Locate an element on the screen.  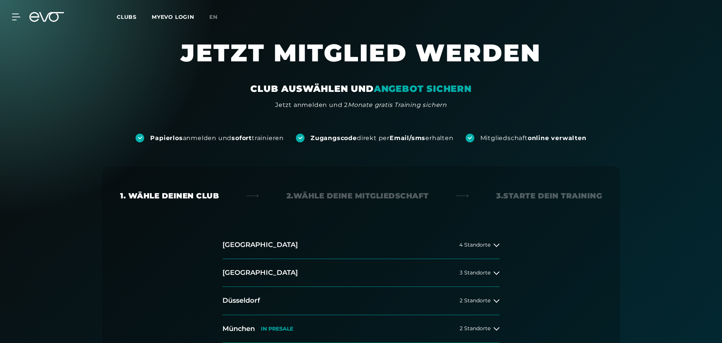
div: CLUB AUSWÄHLEN UND is located at coordinates (361, 89).